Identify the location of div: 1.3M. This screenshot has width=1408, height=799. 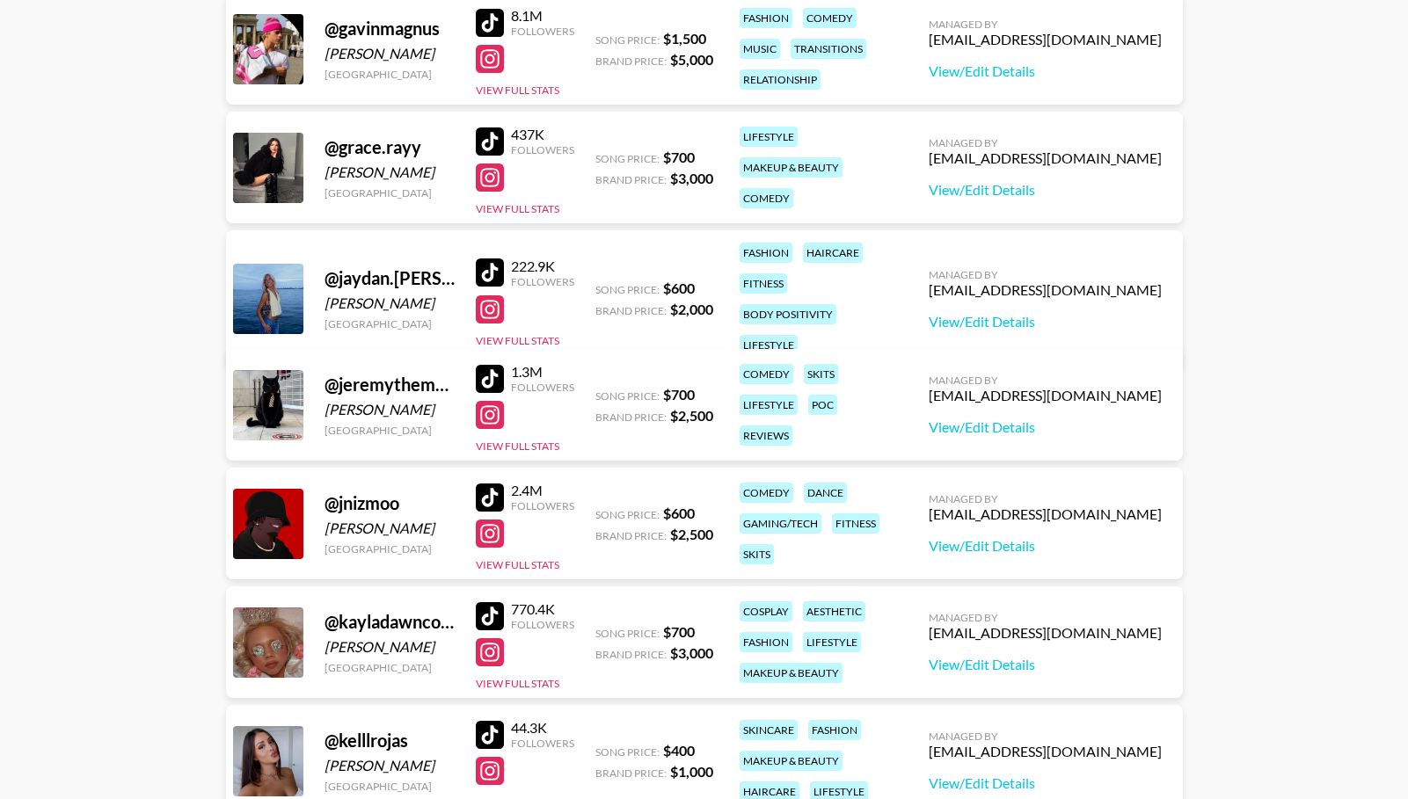
(542, 372).